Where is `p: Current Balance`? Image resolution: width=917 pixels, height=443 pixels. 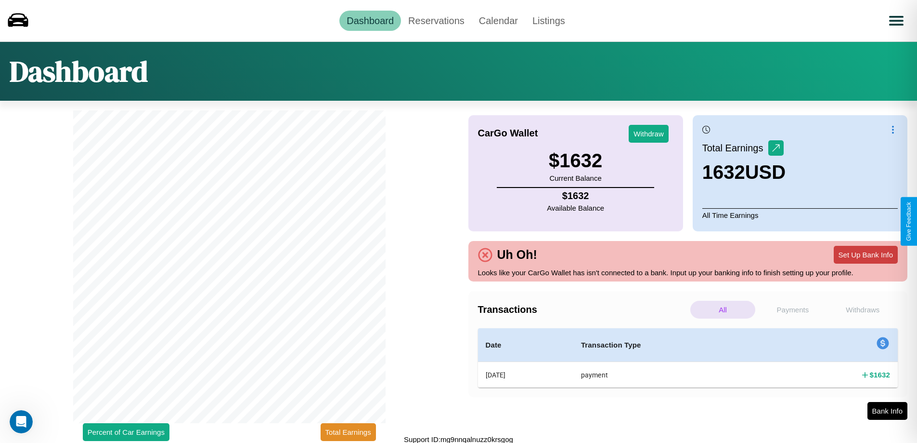
p: Current Balance is located at coordinates (575, 178).